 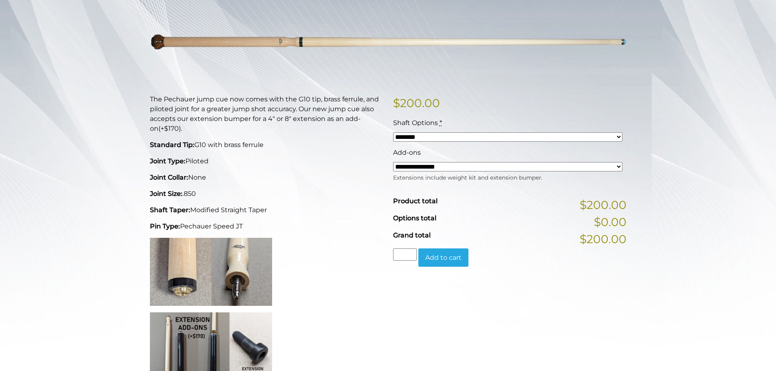 What do you see at coordinates (416, 103) in the screenshot?
I see `bdi: 200.00` at bounding box center [416, 103].